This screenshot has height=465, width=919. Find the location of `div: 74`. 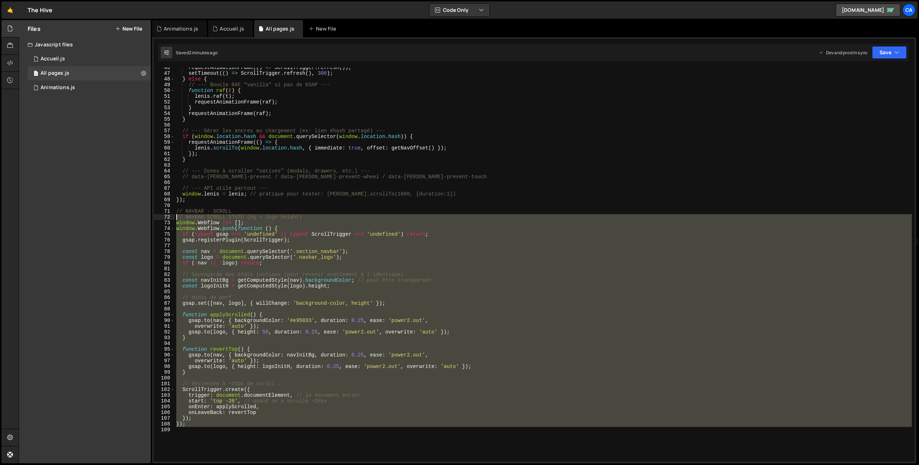

div: 74 is located at coordinates (164, 228).